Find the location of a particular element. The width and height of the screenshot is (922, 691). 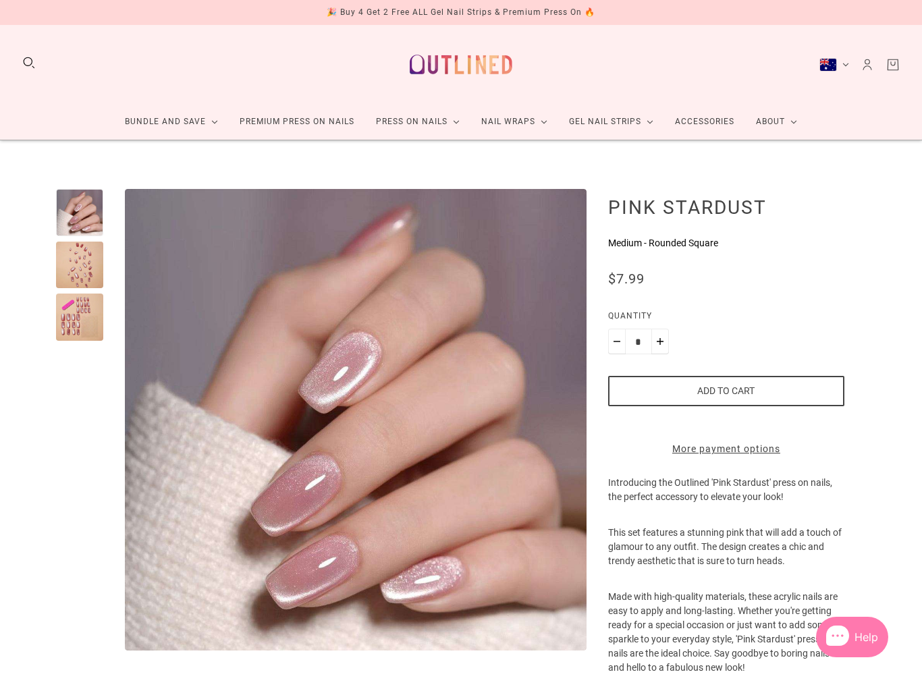

a: Press On Nails is located at coordinates (418, 121).